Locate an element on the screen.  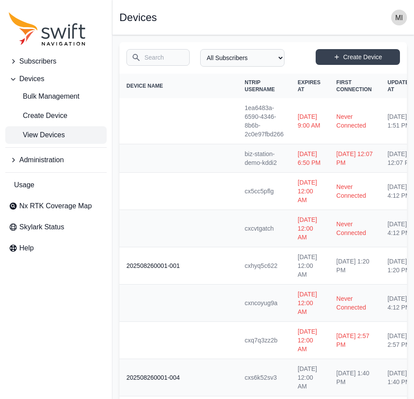
select: Subscriber is located at coordinates (242, 58).